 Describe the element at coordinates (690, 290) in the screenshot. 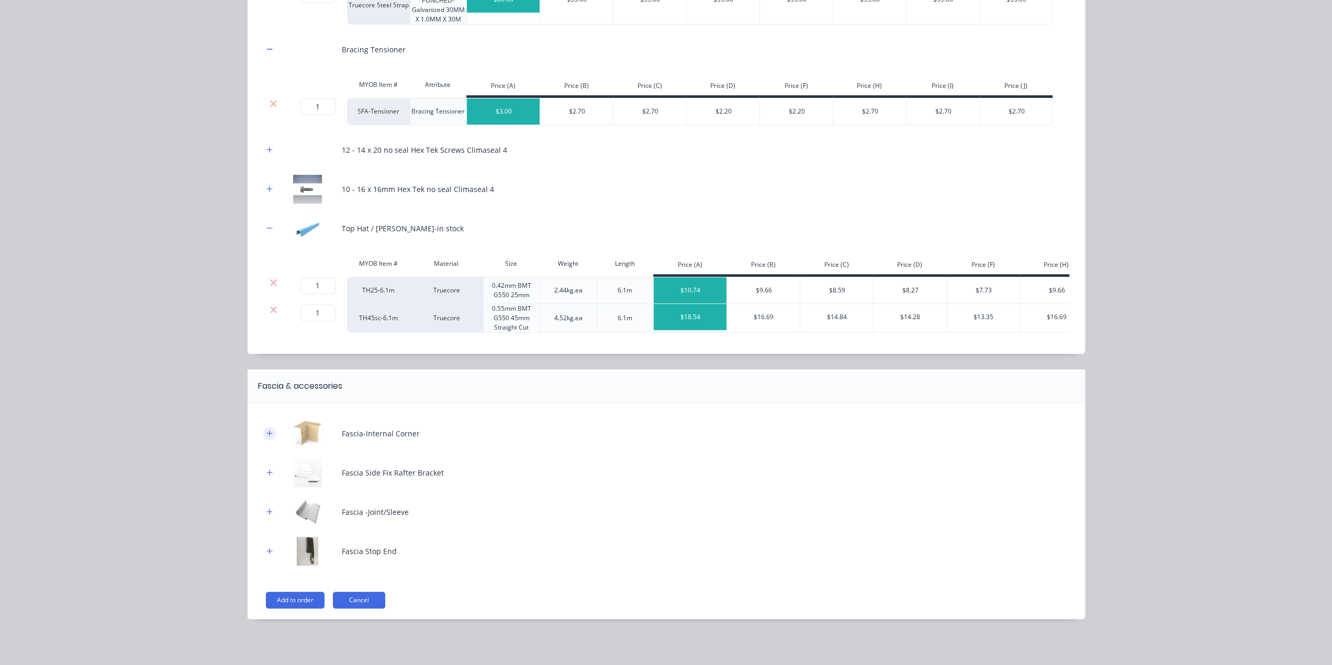

I see `div: $10.74` at that location.